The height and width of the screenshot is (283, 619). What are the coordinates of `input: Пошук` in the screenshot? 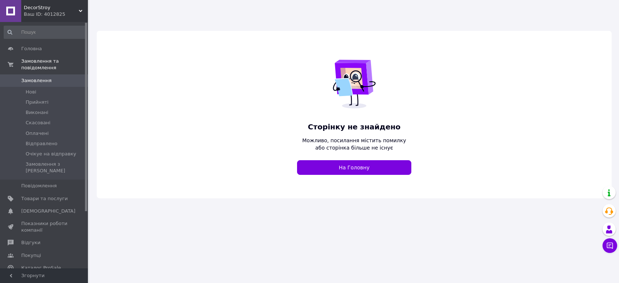 It's located at (45, 32).